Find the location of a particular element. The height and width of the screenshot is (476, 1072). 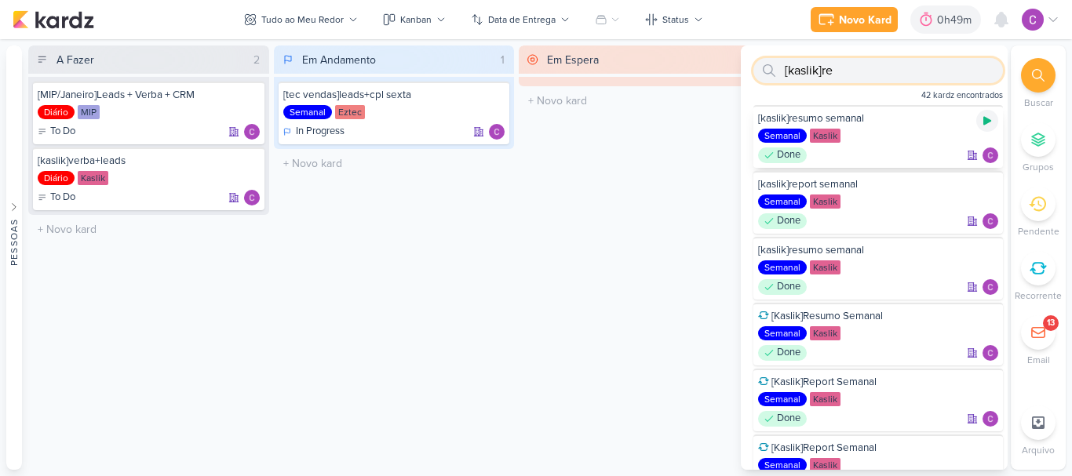

div: Pessoas is located at coordinates (14, 242).